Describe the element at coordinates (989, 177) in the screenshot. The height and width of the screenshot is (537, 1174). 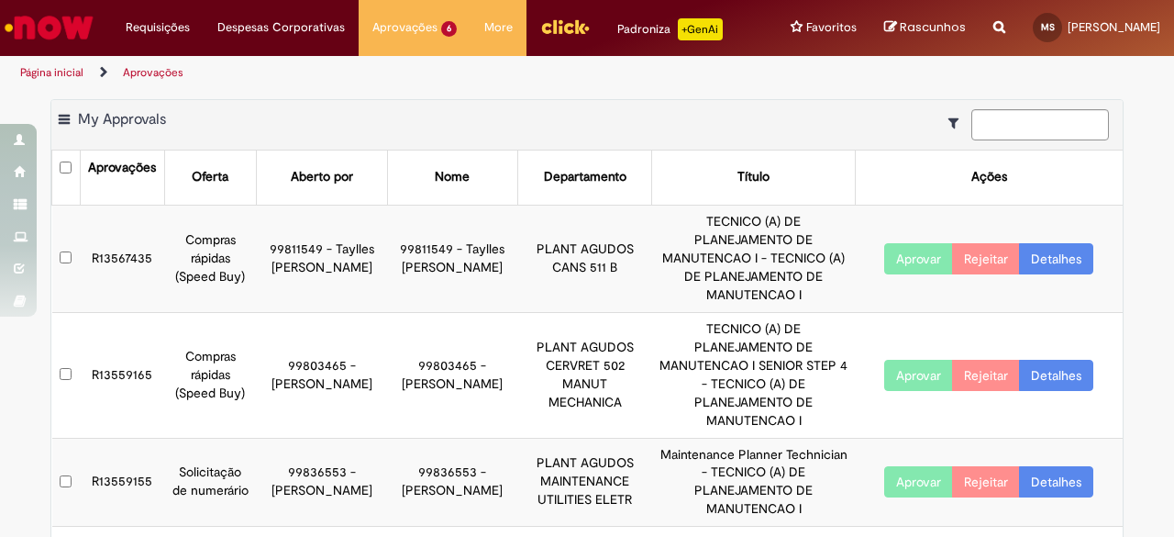
I see `div: Ações` at that location.